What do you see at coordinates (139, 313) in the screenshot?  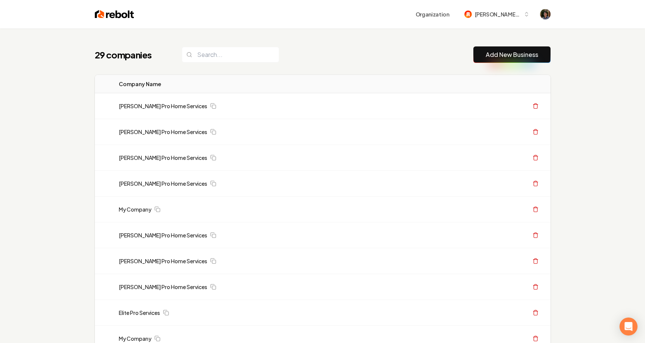 I see `a: Elite Pro Services` at bounding box center [139, 313].